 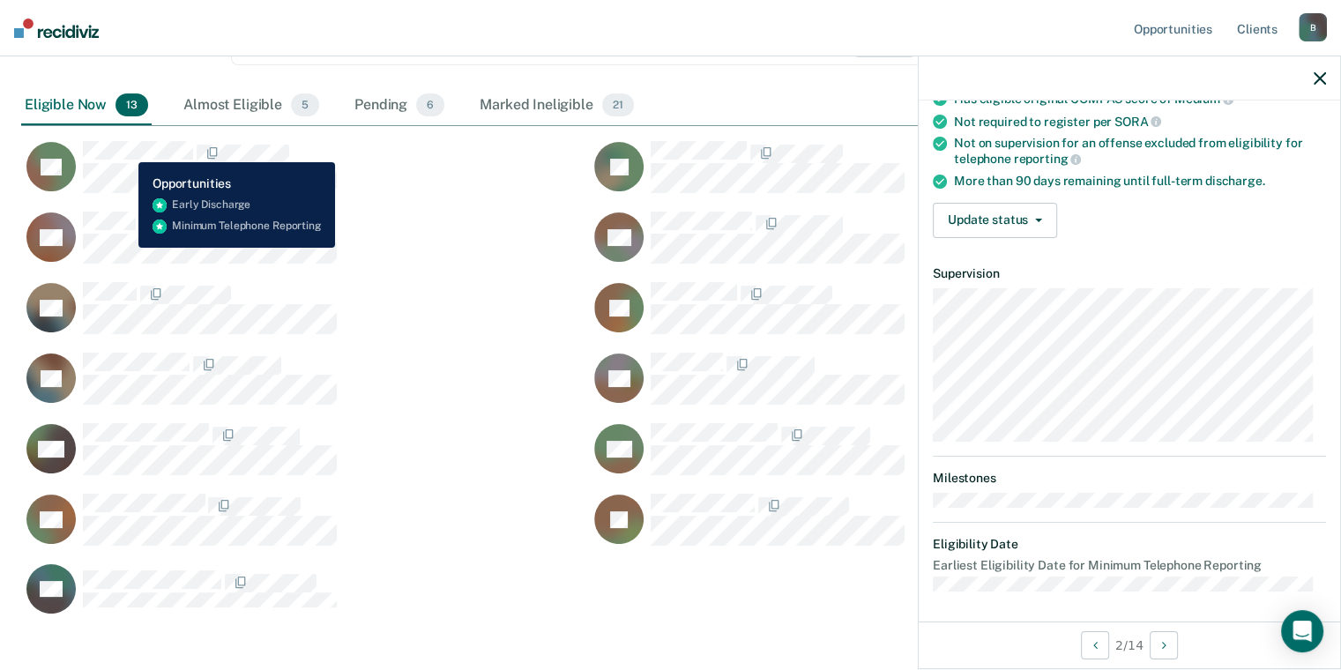 I want to click on div: Almost Eligible, so click(x=251, y=106).